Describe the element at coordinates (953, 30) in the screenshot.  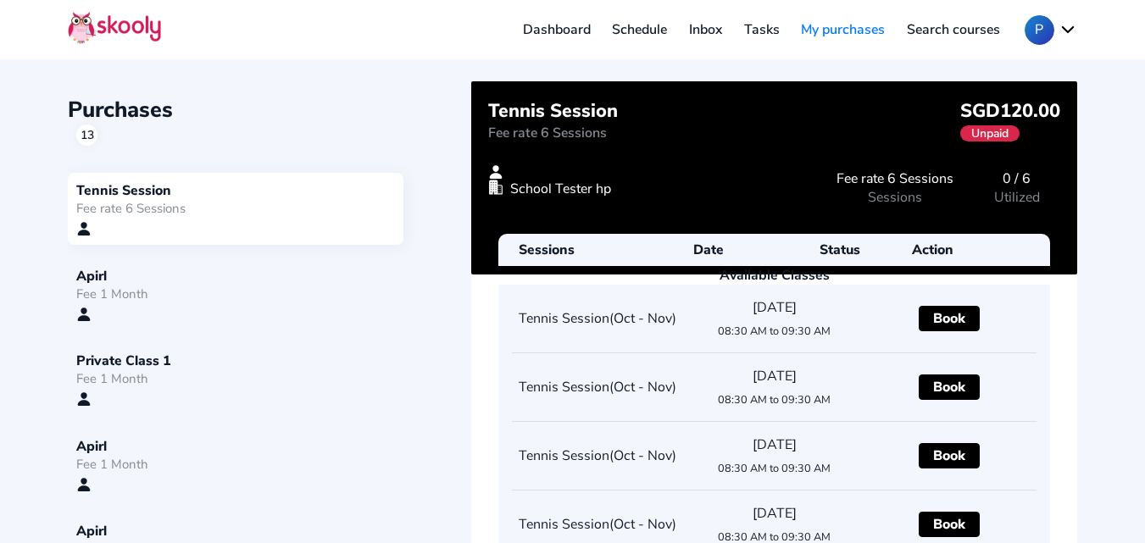
I see `a: Search courses` at that location.